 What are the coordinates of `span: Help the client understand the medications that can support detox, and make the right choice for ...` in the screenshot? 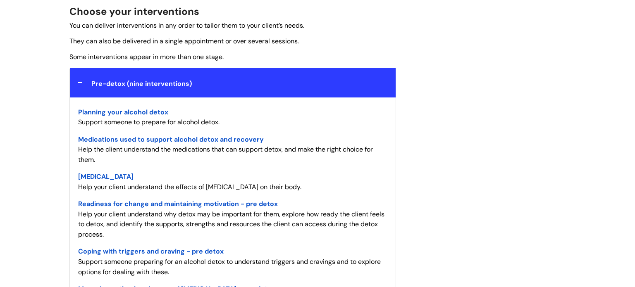 It's located at (225, 155).